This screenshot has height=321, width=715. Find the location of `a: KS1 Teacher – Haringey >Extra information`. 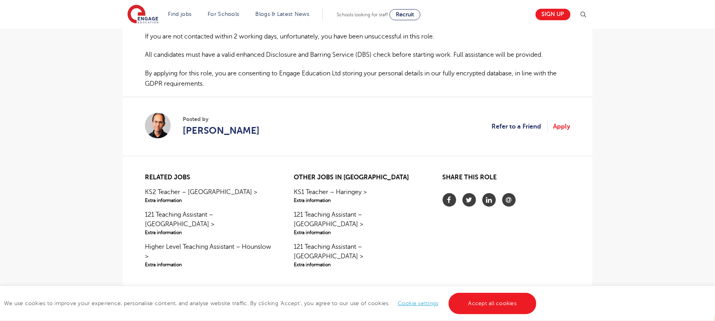

a: KS1 Teacher – Haringey >Extra information is located at coordinates (357, 196).